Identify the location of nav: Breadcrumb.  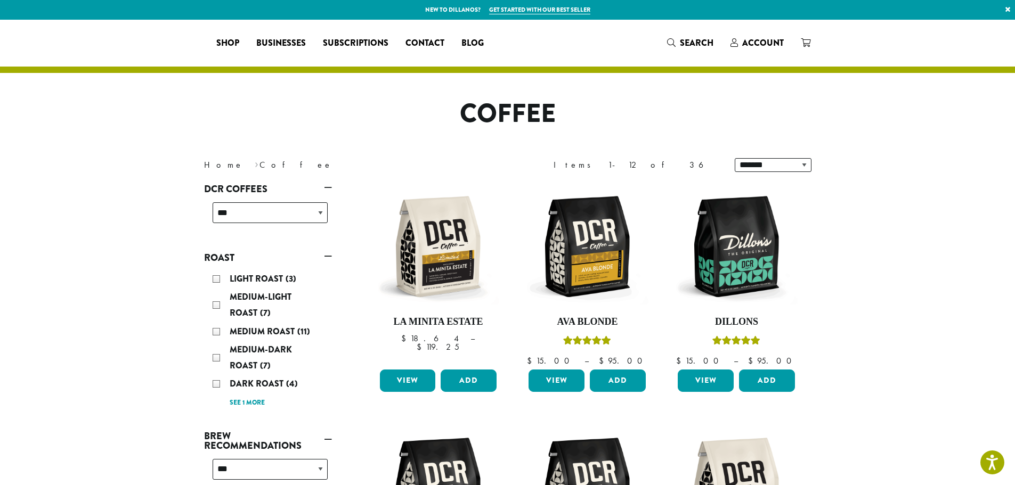
(348, 165).